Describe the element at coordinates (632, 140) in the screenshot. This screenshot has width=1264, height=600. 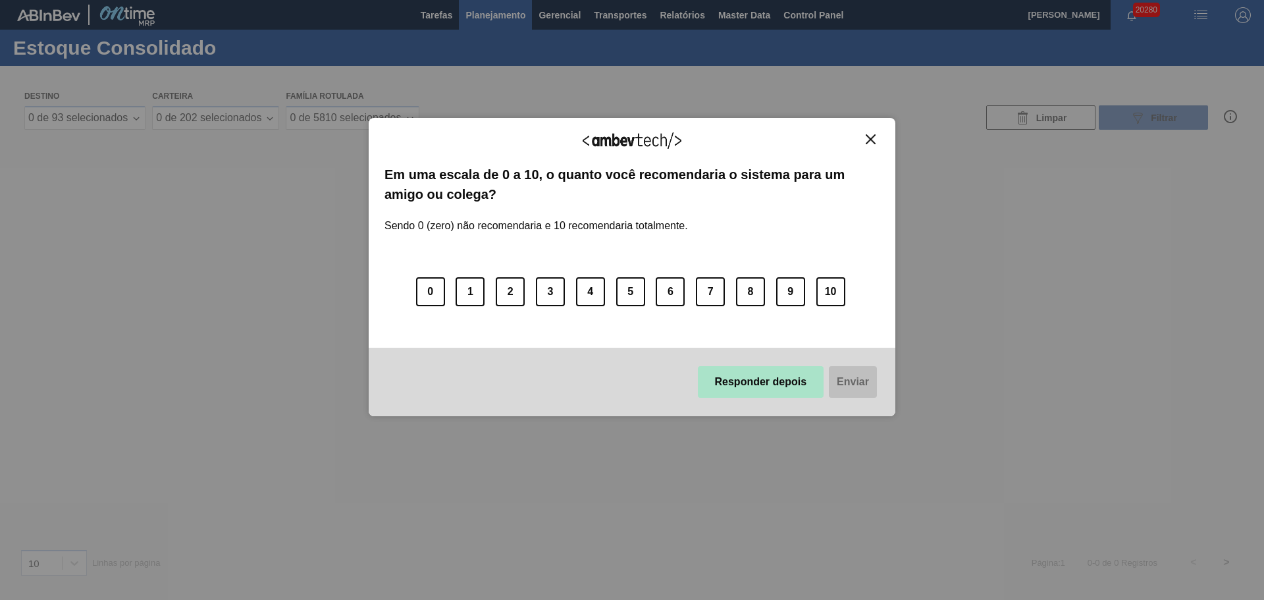
I see `img: Logo Ambevtech` at that location.